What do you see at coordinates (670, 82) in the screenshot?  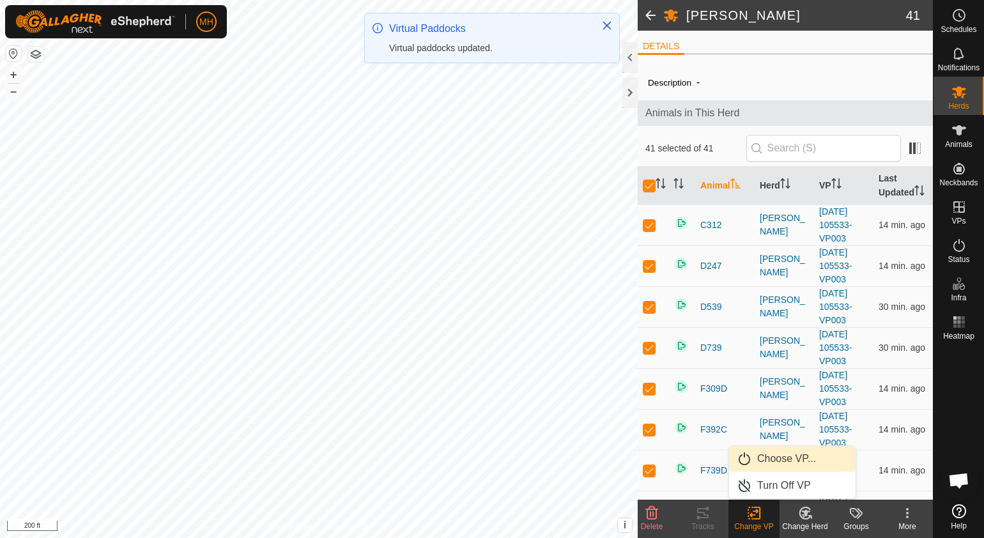 I see `label: Description` at bounding box center [670, 82].